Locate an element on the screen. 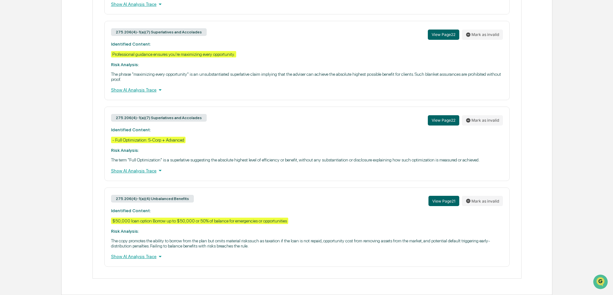 The height and width of the screenshot is (295, 613). img: Jack Rasmussen is located at coordinates (12, 86).